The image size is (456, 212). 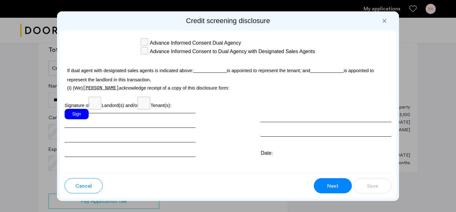 I want to click on span: Save, so click(x=373, y=186).